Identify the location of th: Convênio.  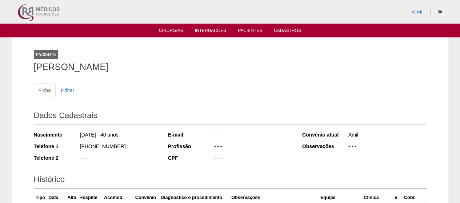
(146, 198).